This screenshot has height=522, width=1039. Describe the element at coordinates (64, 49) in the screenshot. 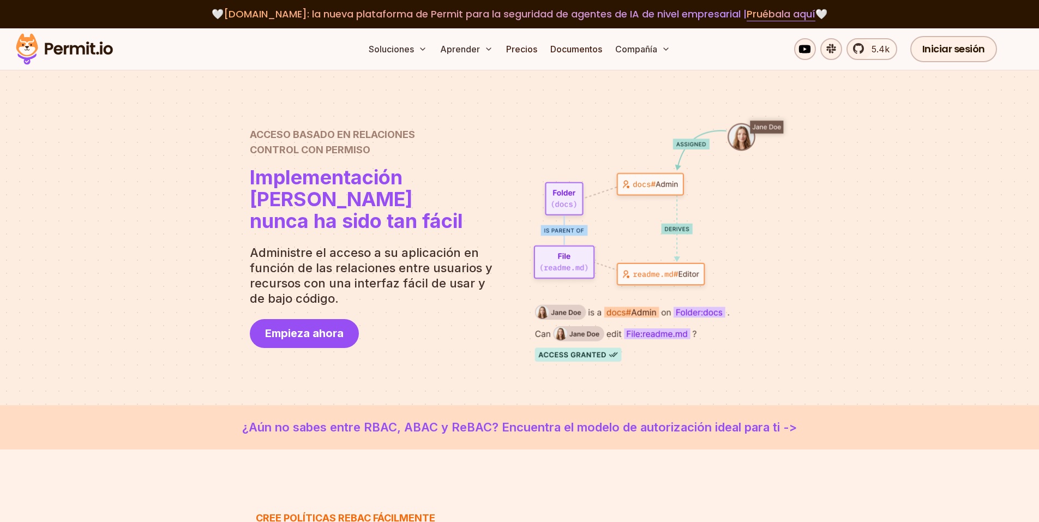

I see `img: Logotipo del permiso` at that location.